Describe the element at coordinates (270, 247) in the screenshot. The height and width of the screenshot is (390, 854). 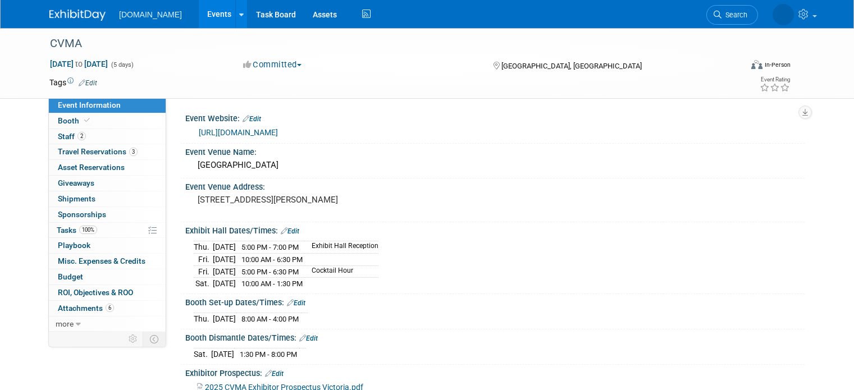
I see `span: 5:00 PM - 7:00 PM` at that location.